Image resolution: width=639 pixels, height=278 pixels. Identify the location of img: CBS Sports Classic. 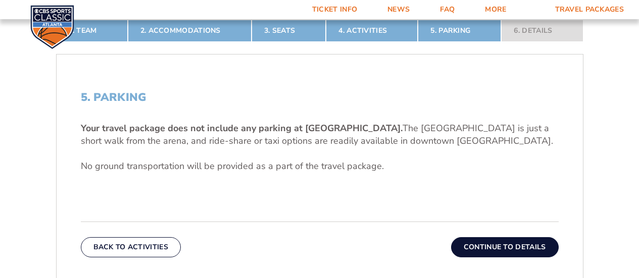
(52, 27).